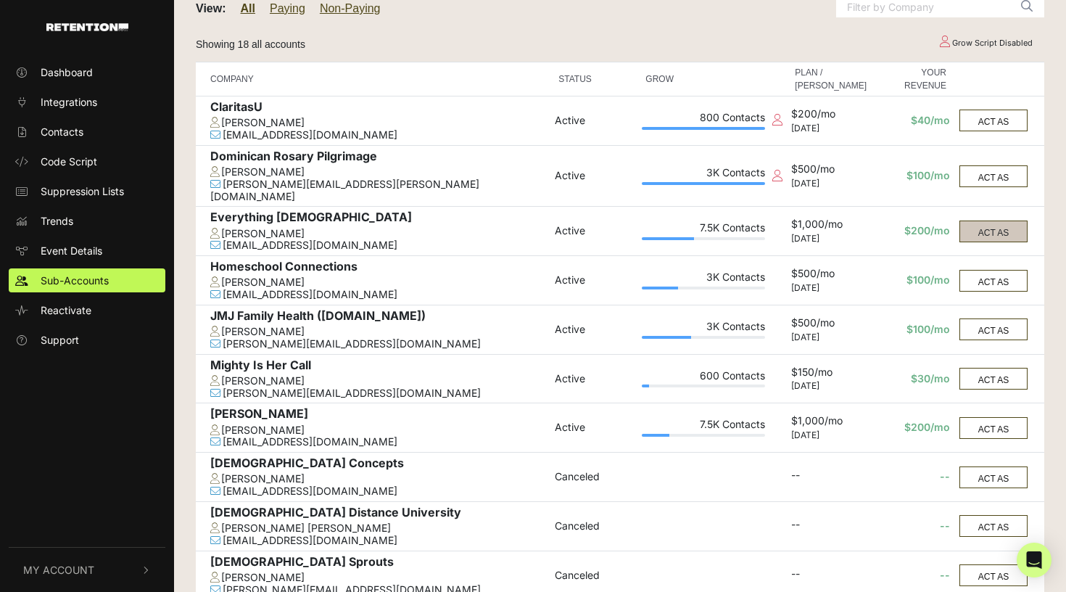 The image size is (1066, 592). What do you see at coordinates (87, 310) in the screenshot?
I see `a: Reactivate` at bounding box center [87, 310].